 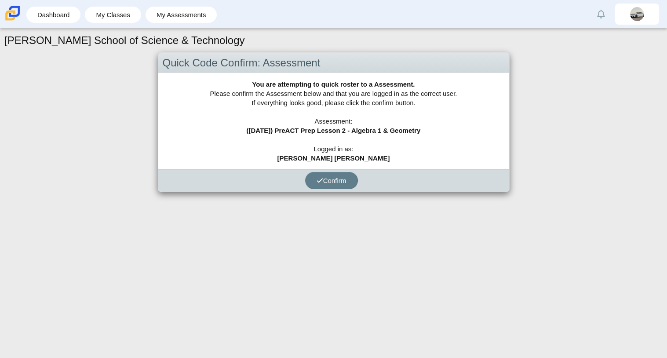 What do you see at coordinates (181, 15) in the screenshot?
I see `a: My Assessments` at bounding box center [181, 15].